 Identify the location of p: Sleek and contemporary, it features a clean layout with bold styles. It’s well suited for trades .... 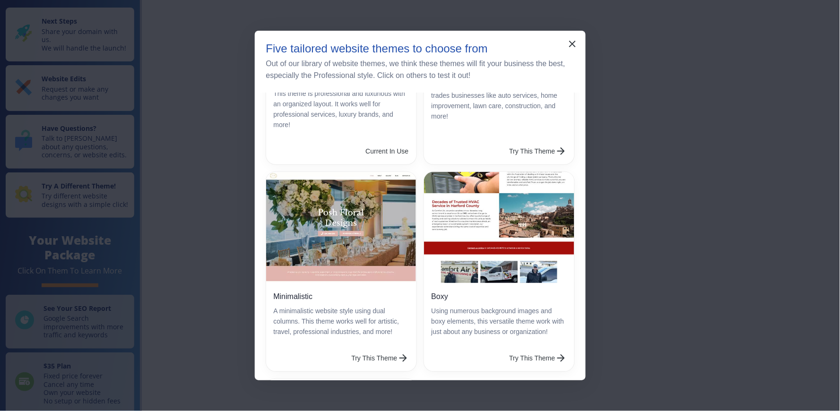
(499, 96).